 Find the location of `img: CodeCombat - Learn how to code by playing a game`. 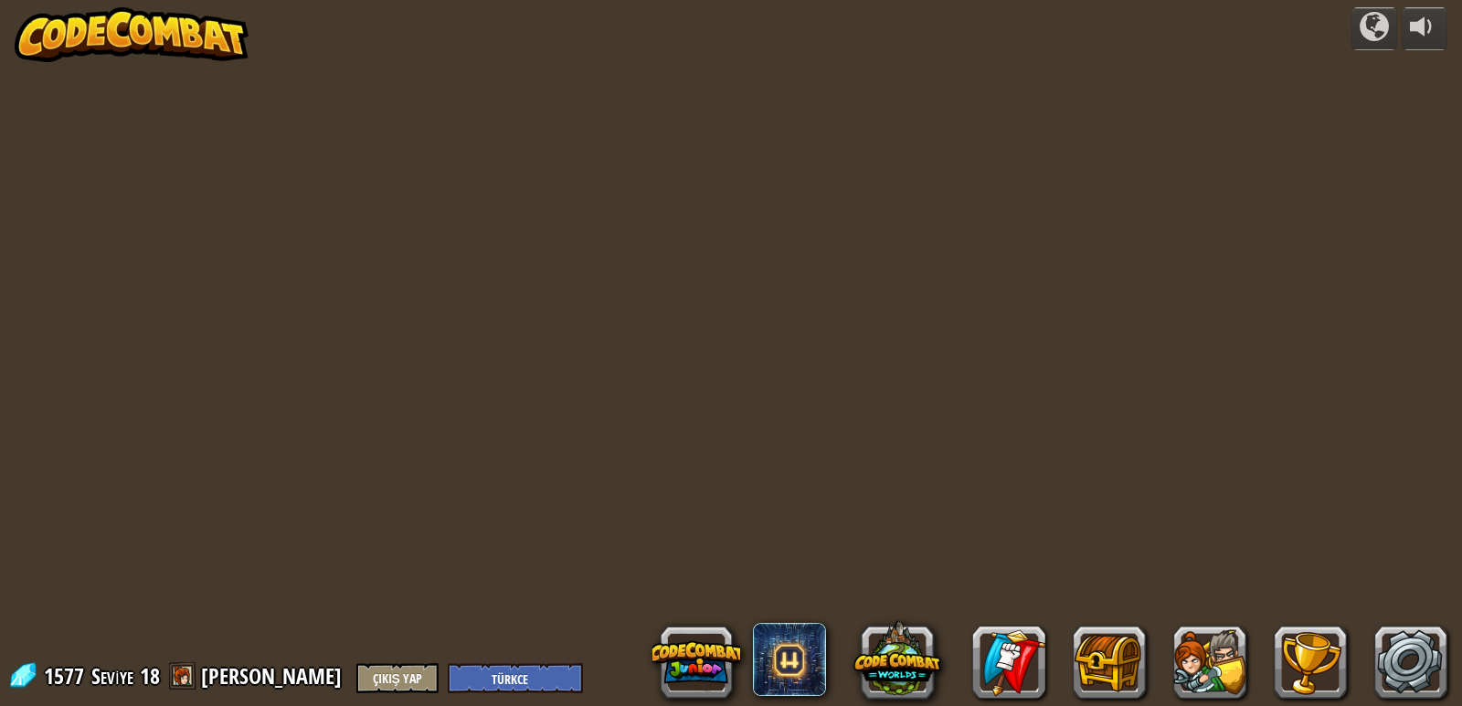

img: CodeCombat - Learn how to code by playing a game is located at coordinates (132, 35).